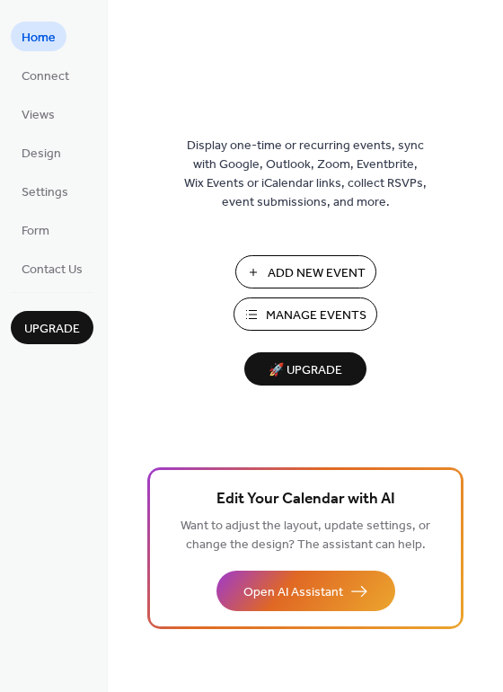 This screenshot has height=692, width=503. What do you see at coordinates (45, 190) in the screenshot?
I see `a: Settings` at bounding box center [45, 190].